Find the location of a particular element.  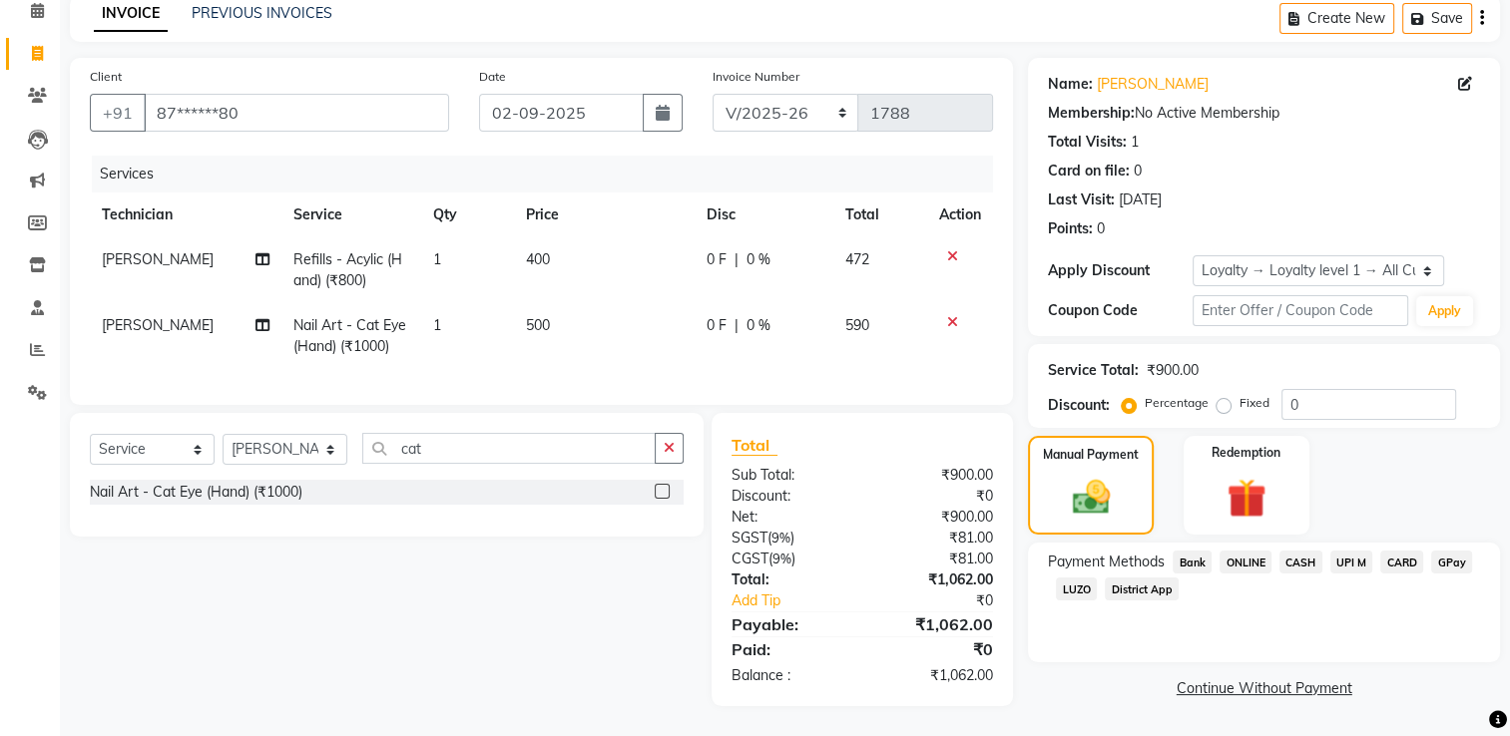

span: Payment Methods is located at coordinates (1106, 562).